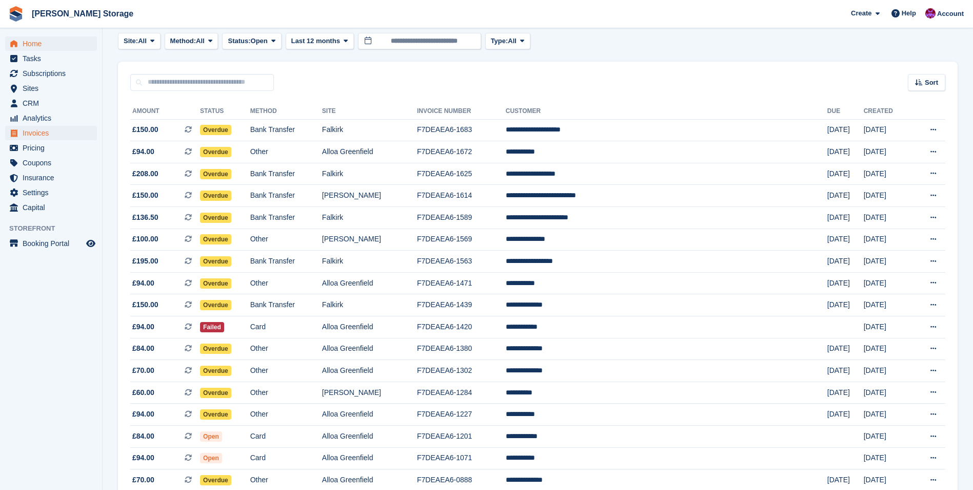 The height and width of the screenshot is (490, 973). Describe the element at coordinates (145, 261) in the screenshot. I see `span: £195.00` at that location.